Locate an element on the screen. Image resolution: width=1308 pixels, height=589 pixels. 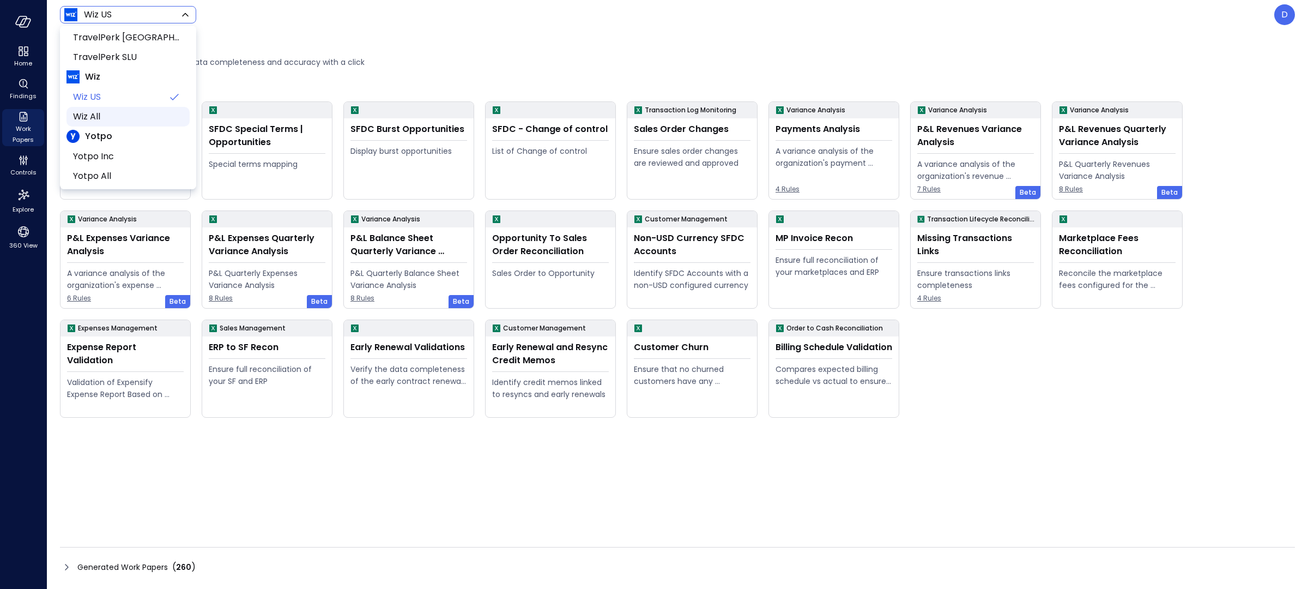
li: TravelPerk UK is located at coordinates (128, 38).